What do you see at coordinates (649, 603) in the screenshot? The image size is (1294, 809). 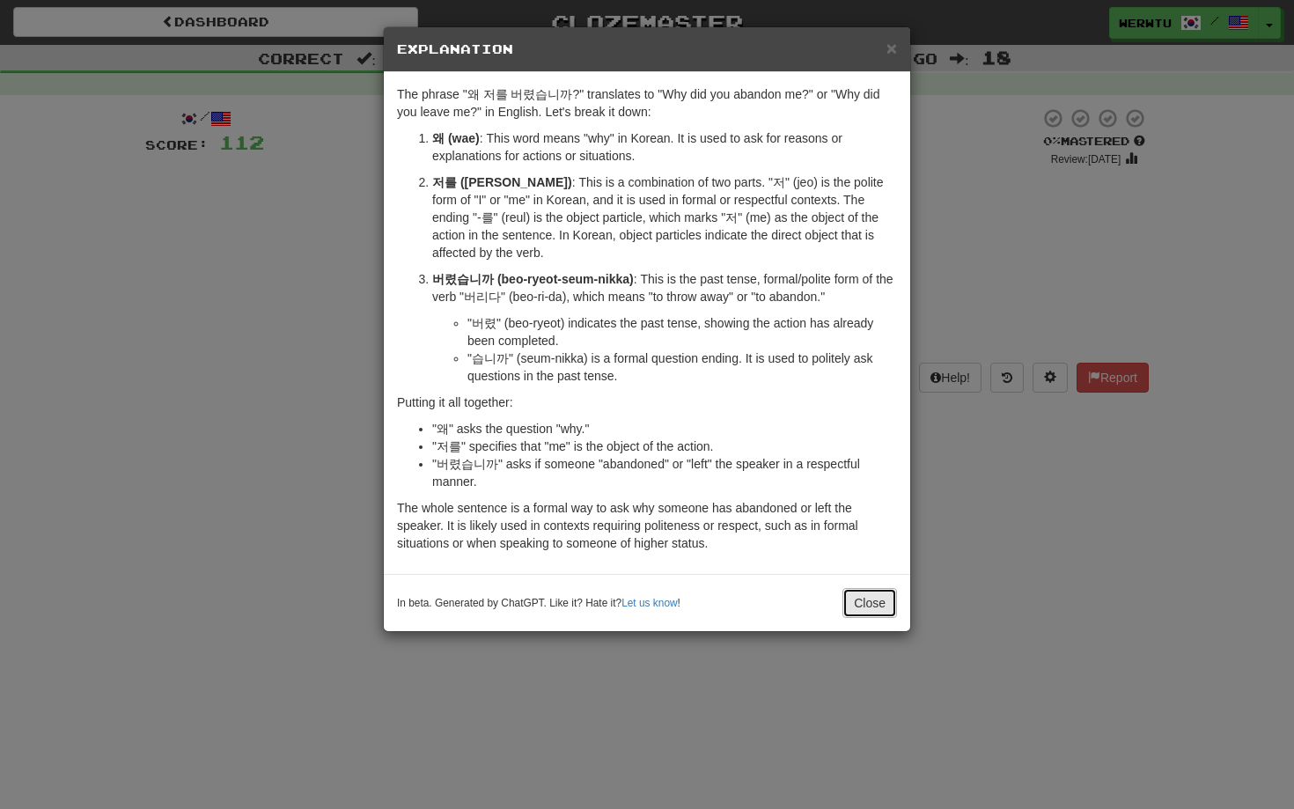 I see `a: Let us know` at bounding box center [649, 603].